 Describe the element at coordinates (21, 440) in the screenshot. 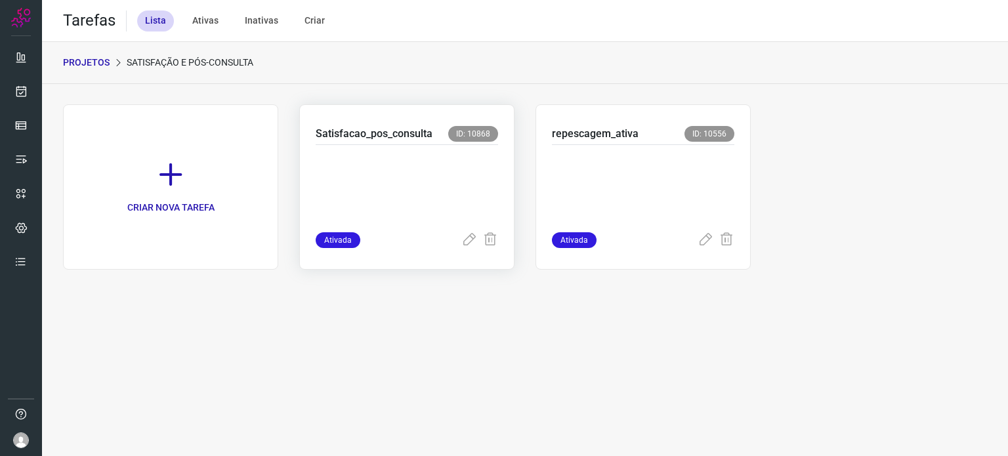

I see `img: avatar-user-boy.jpg` at that location.